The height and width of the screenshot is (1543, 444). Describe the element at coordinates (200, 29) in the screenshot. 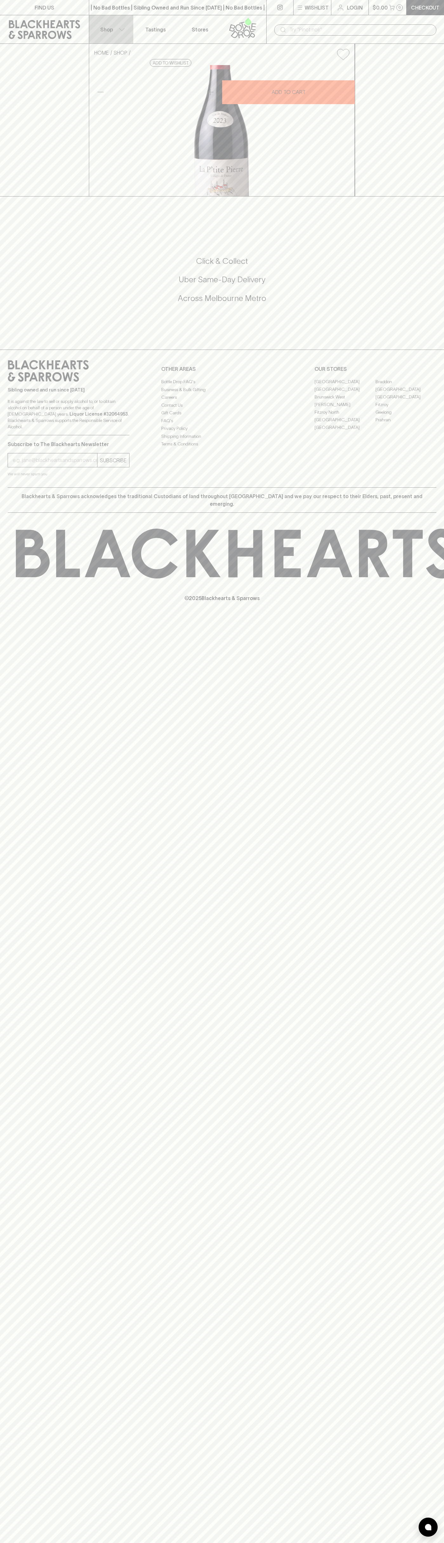

I see `a: Stores` at that location.